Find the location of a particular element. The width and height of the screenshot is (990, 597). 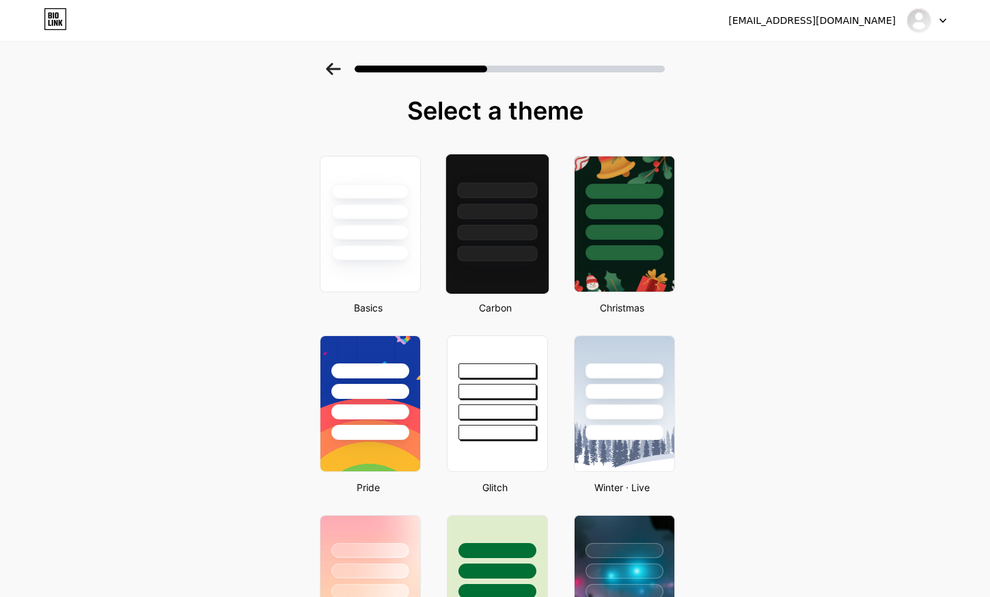

div: Pride is located at coordinates (368, 487).